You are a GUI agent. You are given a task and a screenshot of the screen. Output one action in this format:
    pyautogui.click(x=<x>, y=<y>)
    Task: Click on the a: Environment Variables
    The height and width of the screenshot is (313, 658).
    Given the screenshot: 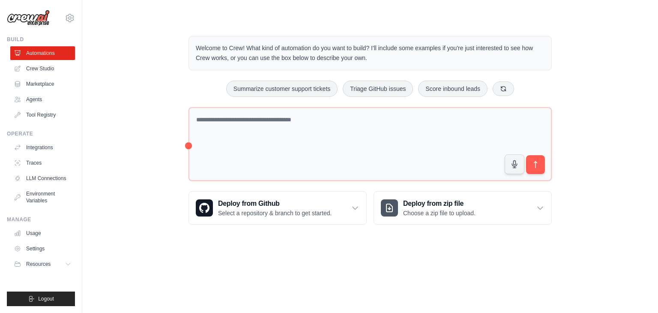 What is the action you would take?
    pyautogui.click(x=42, y=197)
    